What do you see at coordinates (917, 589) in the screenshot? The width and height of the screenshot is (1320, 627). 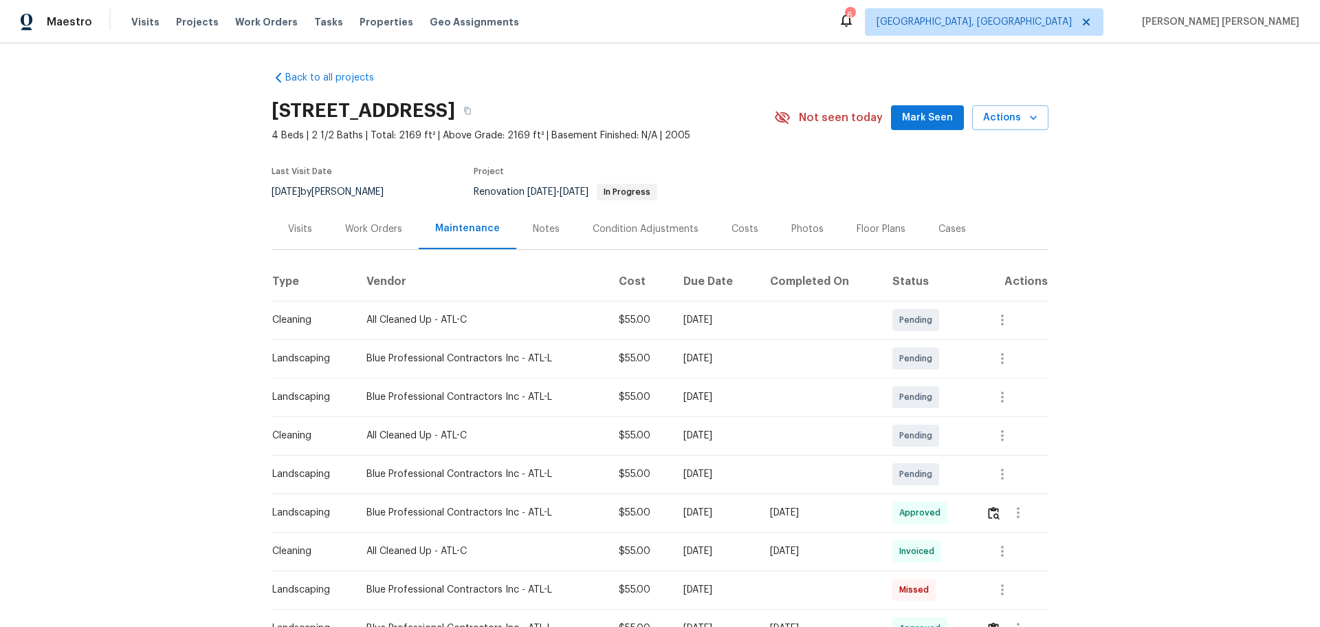 I see `span: Missed` at bounding box center [917, 589].